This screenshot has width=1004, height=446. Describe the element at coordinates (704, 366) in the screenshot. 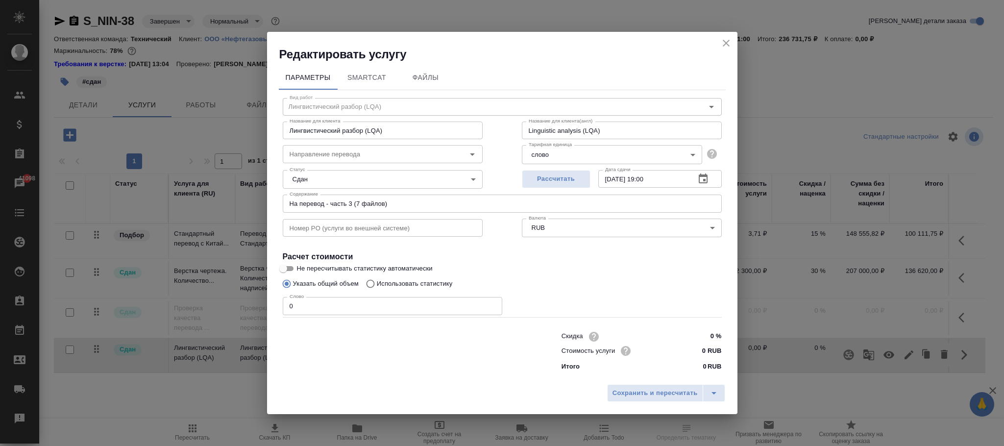

I see `p: 0` at that location.